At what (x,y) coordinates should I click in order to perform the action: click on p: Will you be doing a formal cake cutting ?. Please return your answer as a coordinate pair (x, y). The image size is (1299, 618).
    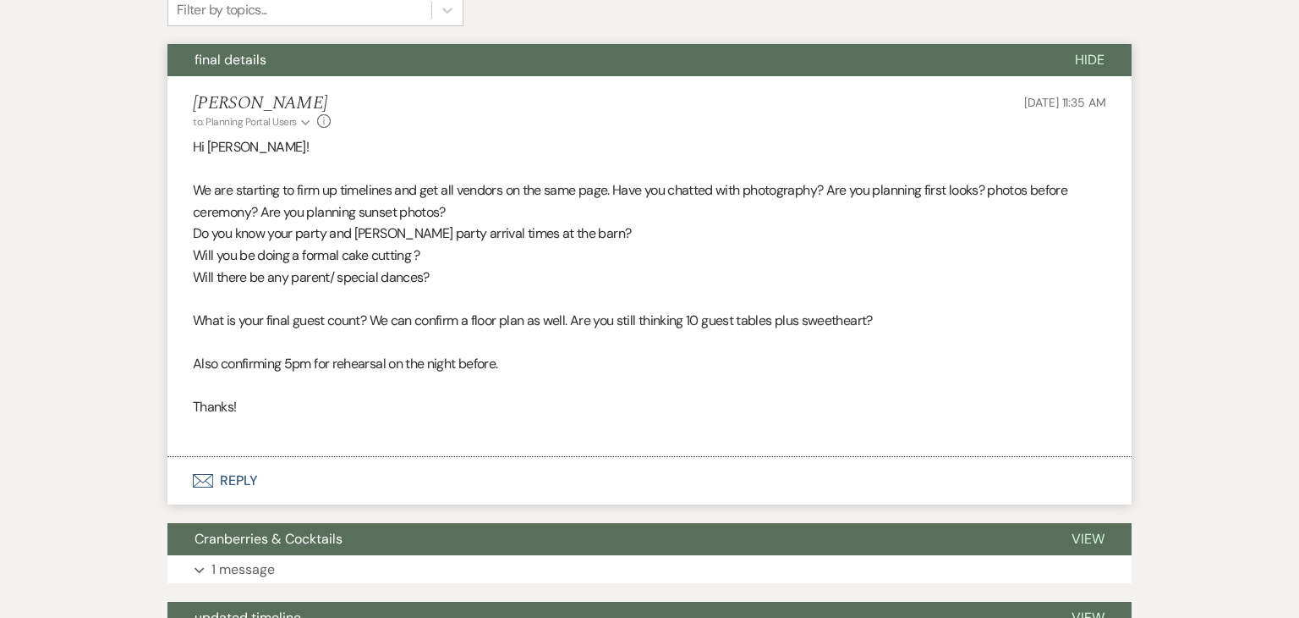
    Looking at the image, I should click on (650, 255).